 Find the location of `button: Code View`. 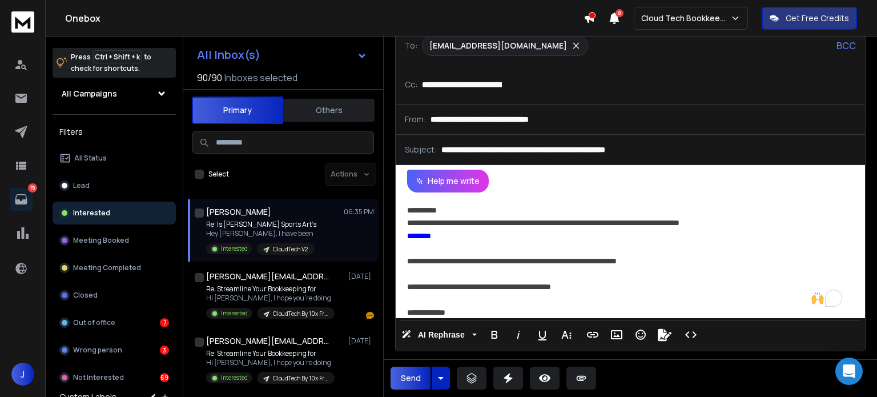

button: Code View is located at coordinates (691, 334).